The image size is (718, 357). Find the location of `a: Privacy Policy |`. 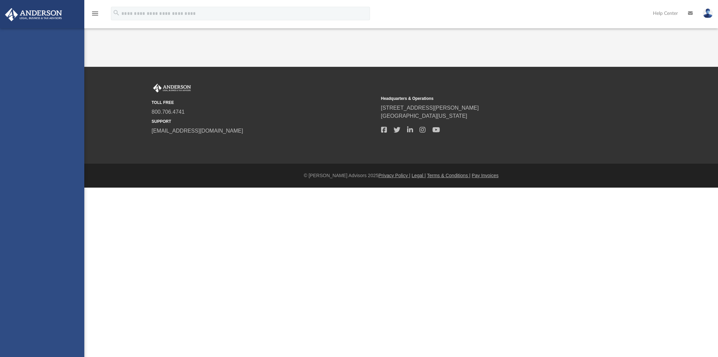

a: Privacy Policy | is located at coordinates (394, 175).